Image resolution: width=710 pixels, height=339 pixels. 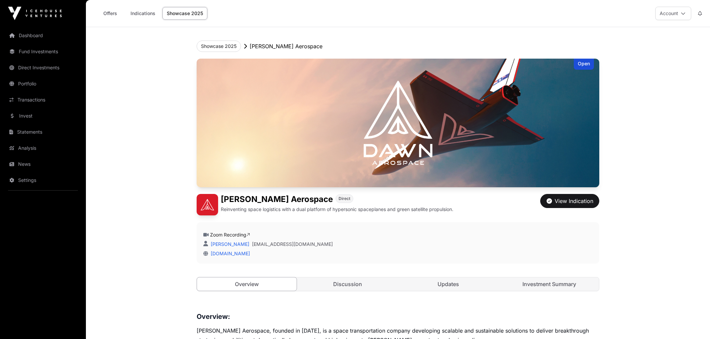 What do you see at coordinates (43, 164) in the screenshot?
I see `a: News` at bounding box center [43, 164].